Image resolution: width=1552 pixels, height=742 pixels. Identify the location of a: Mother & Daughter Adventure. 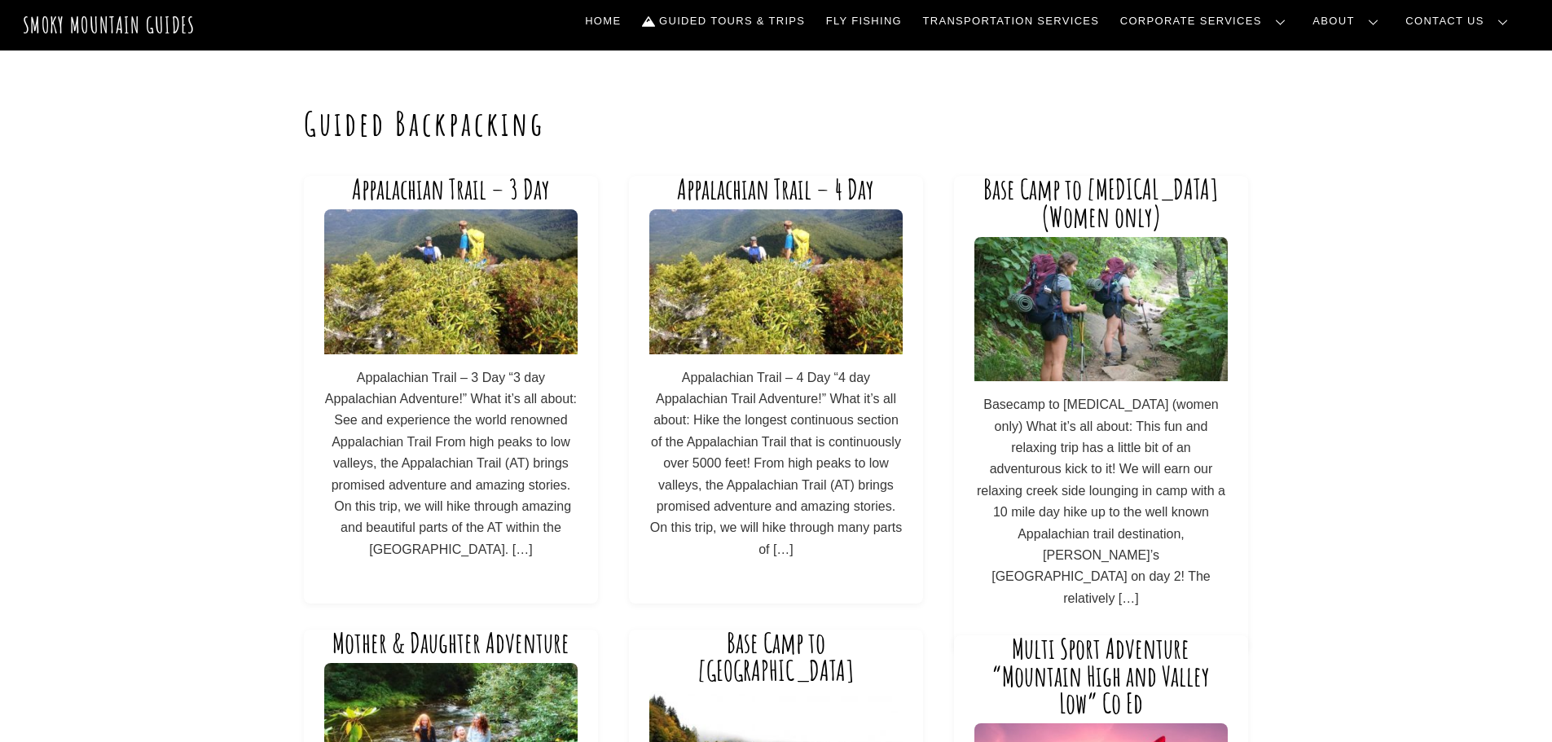
(450, 643).